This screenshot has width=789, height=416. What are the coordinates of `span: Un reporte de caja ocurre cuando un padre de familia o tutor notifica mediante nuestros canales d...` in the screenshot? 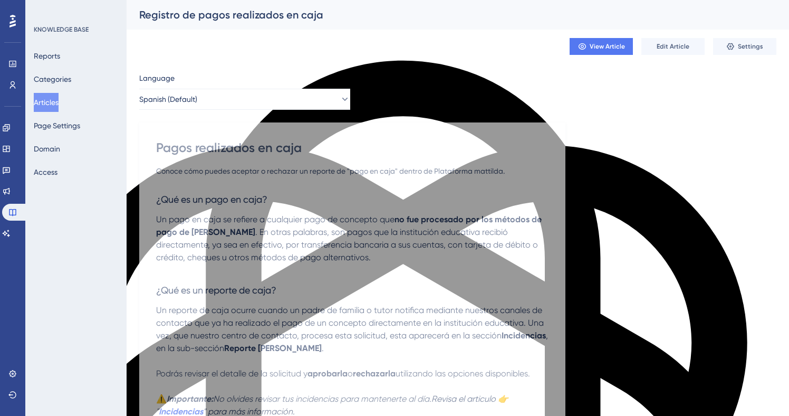 It's located at (351, 322).